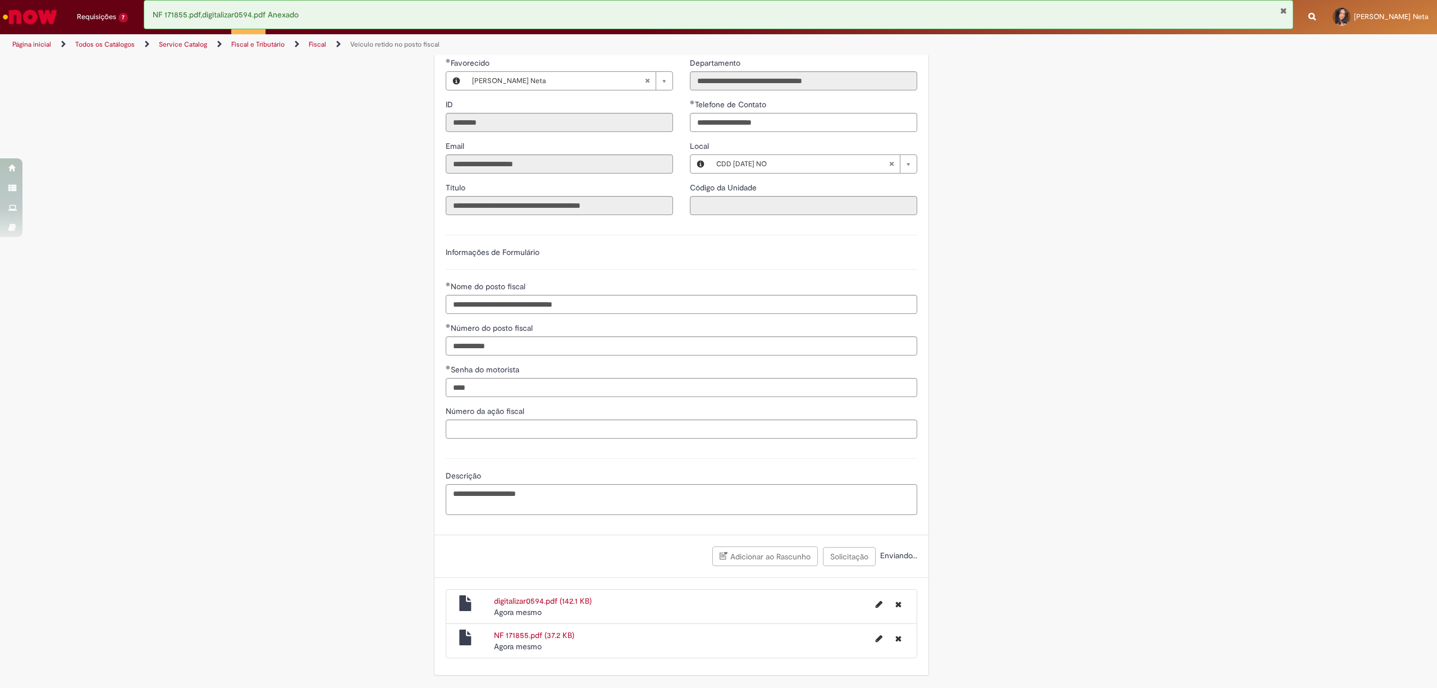 The image size is (1437, 688). What do you see at coordinates (681, 429) in the screenshot?
I see `input: Número da ação fiscal` at bounding box center [681, 429].